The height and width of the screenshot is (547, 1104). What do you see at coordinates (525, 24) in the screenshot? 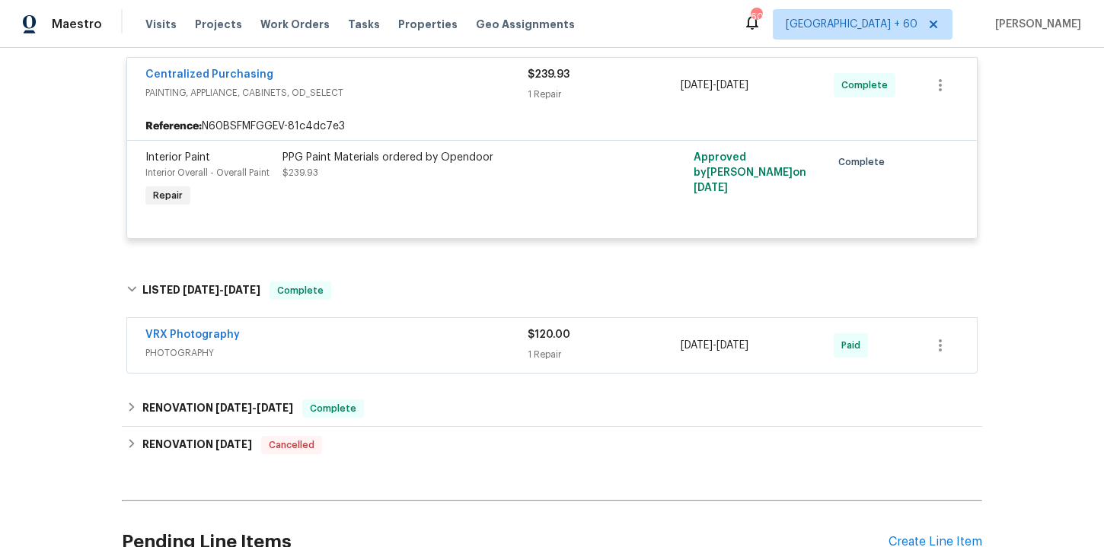
I see `span: Geo Assignments` at bounding box center [525, 24].